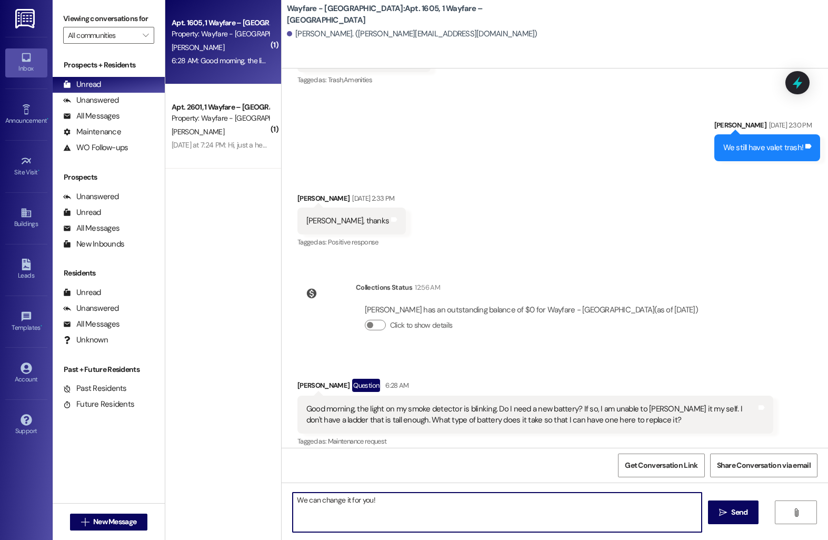 The height and width of the screenshot is (540, 828). Describe the element at coordinates (336, 80) in the screenshot. I see `span: Trash ,` at that location.